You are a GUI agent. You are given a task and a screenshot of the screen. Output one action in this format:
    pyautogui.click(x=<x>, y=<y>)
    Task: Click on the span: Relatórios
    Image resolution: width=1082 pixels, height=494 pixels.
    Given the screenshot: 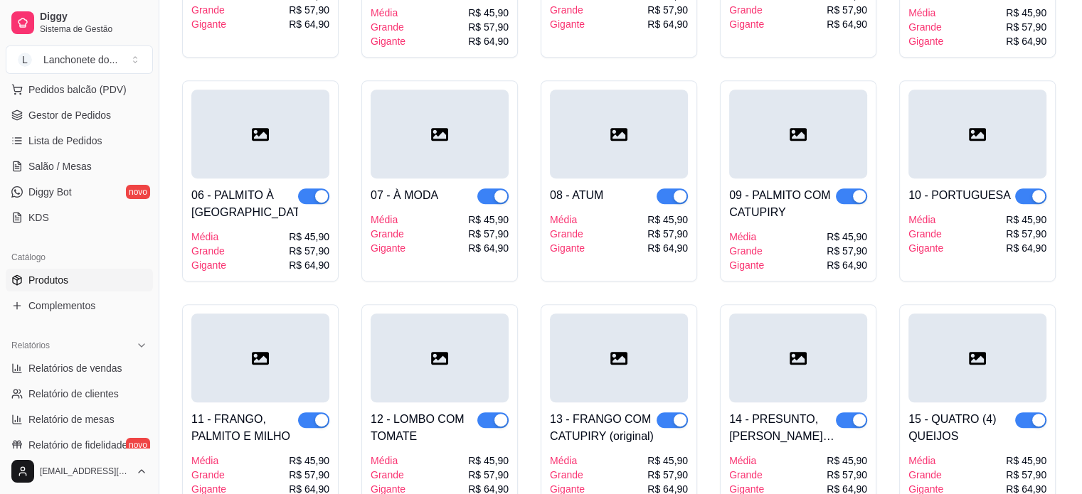 What is the action you would take?
    pyautogui.click(x=31, y=346)
    